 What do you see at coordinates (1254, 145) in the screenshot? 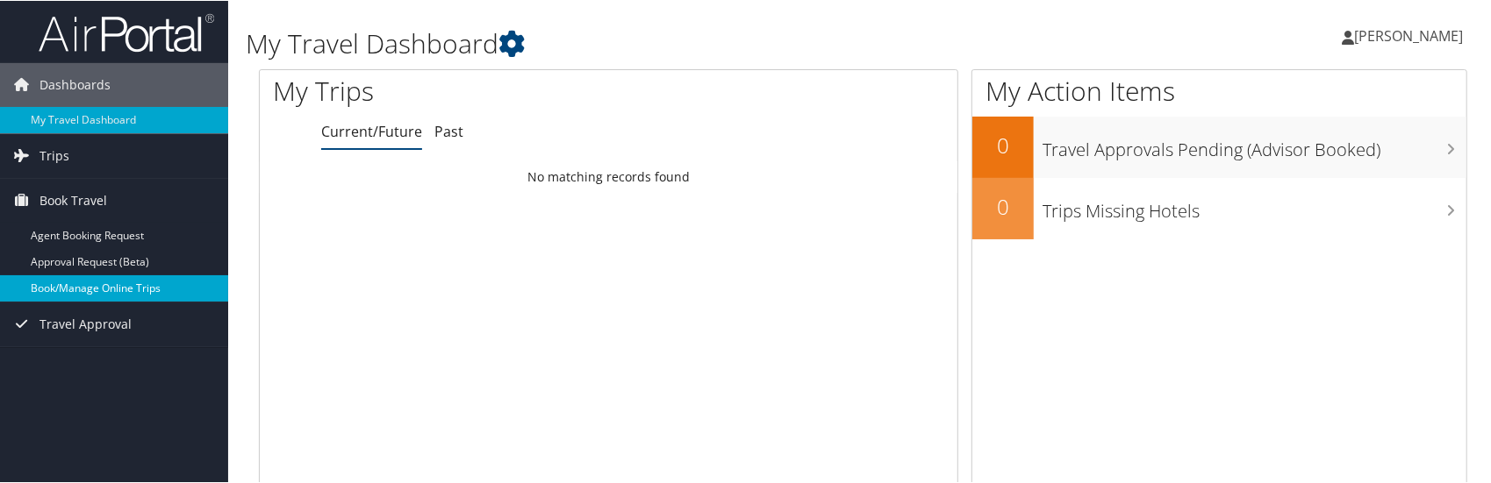
I see `h3: Travel Approvals Pending (Advisor Booked)` at bounding box center [1254, 145].